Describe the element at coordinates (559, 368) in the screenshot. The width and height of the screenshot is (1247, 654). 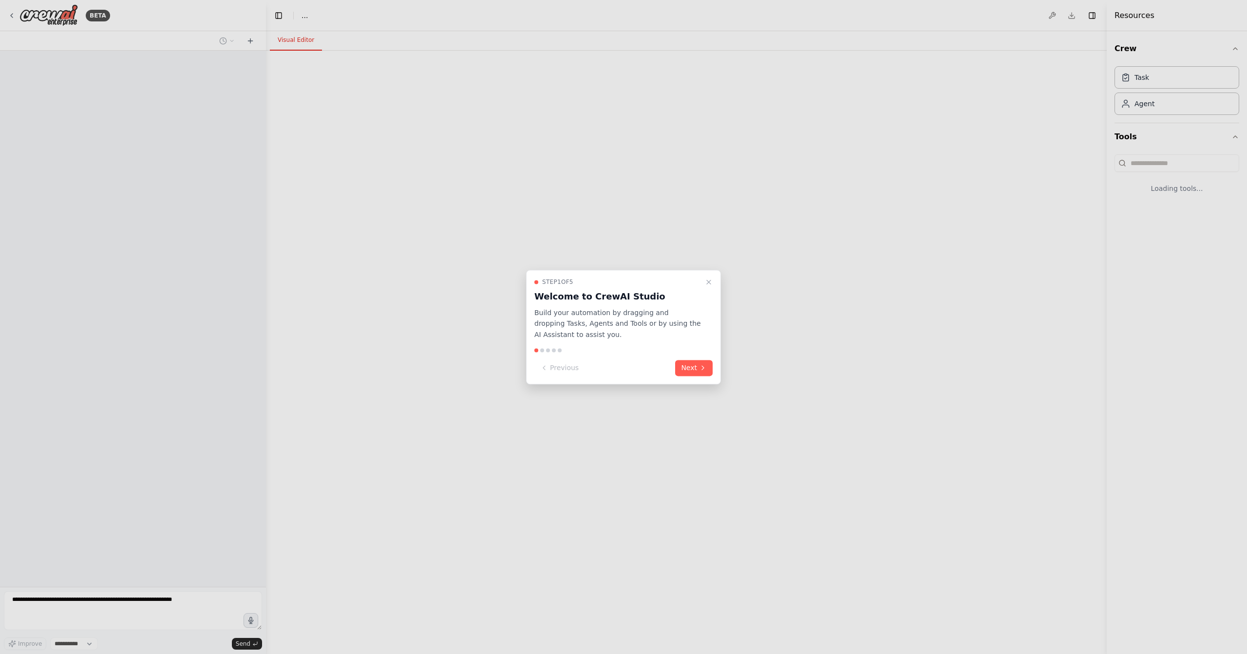
I see `button: Previous` at that location.